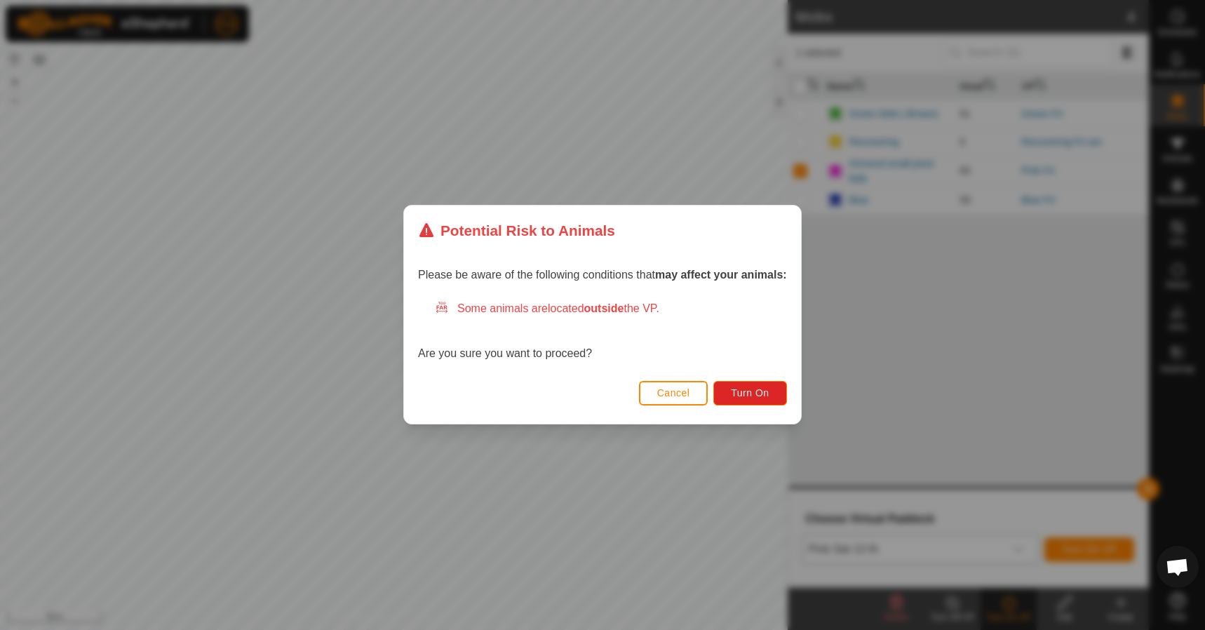  What do you see at coordinates (750, 393) in the screenshot?
I see `span: Turn On` at bounding box center [750, 393].